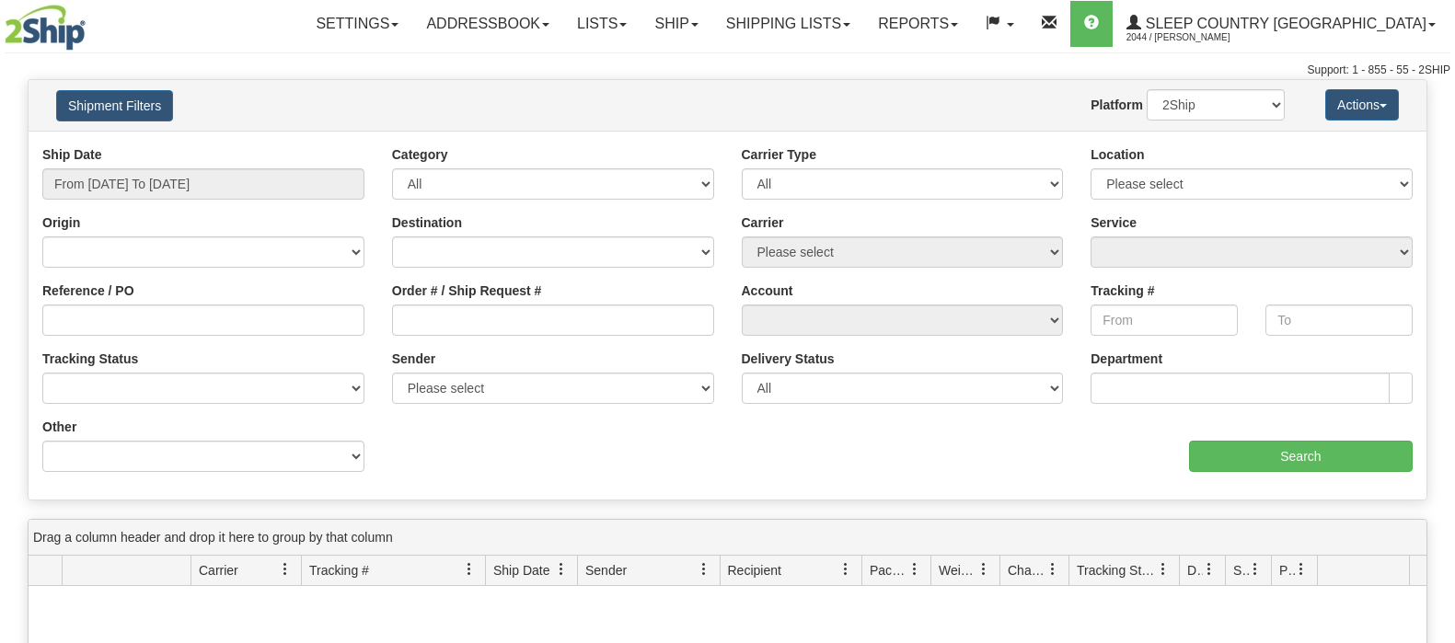 The width and height of the screenshot is (1455, 643). I want to click on a: Pickup Status filter column settings, so click(1302, 570).